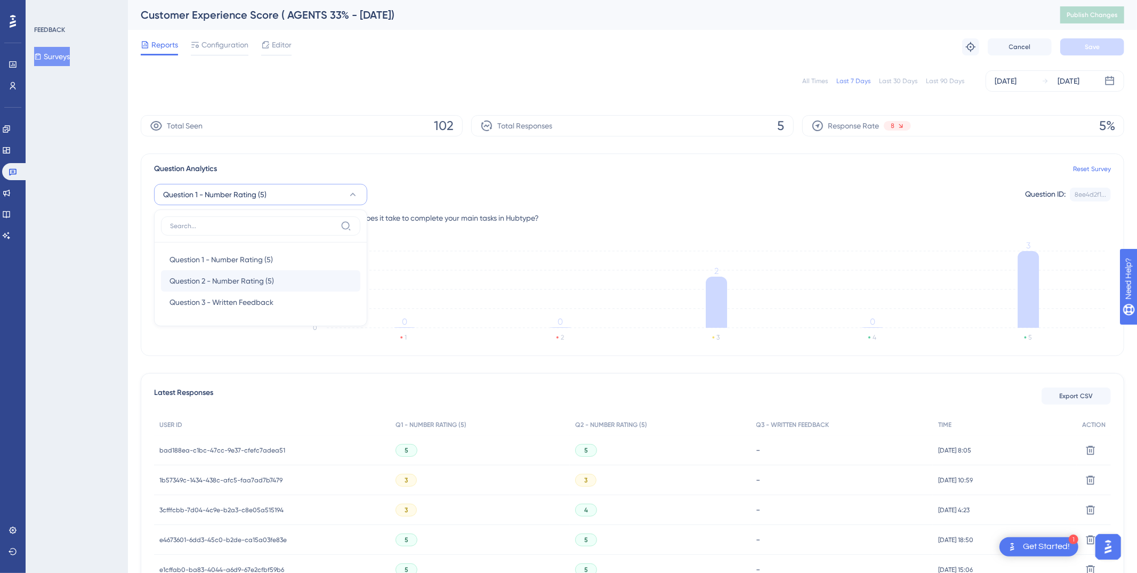  Describe the element at coordinates (225, 45) in the screenshot. I see `span: Configuration` at that location.